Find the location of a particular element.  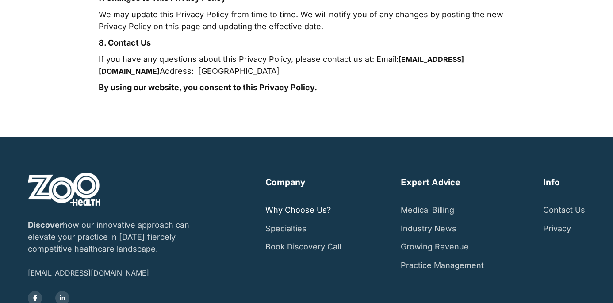

strong: By using our website, you consent to this Privacy Policy. is located at coordinates (208, 87).